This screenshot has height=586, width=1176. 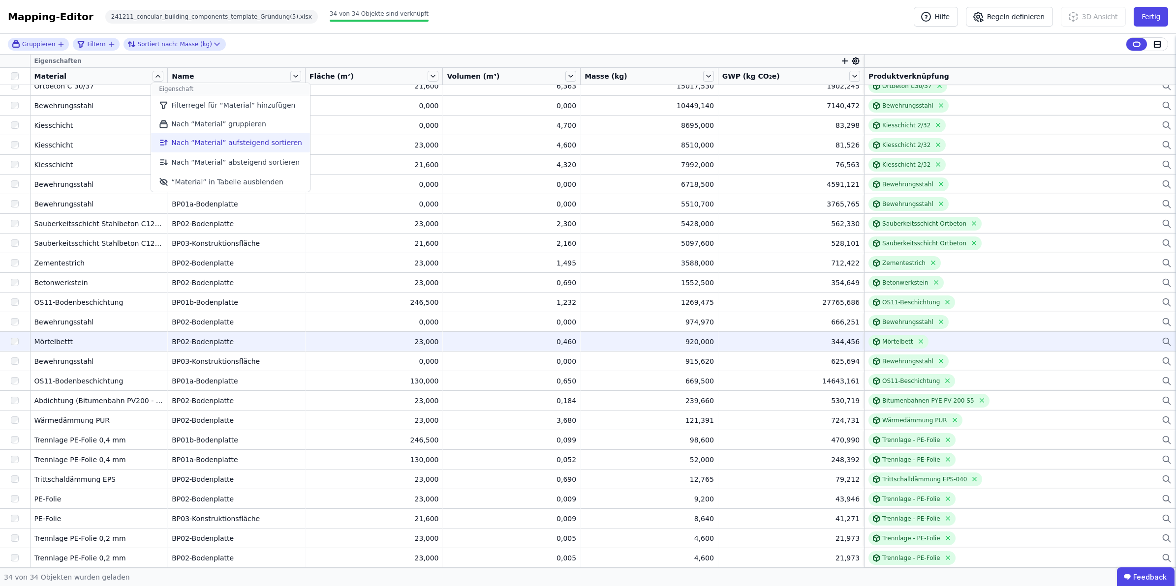 What do you see at coordinates (1151, 17) in the screenshot?
I see `button: Fertig` at bounding box center [1151, 17].